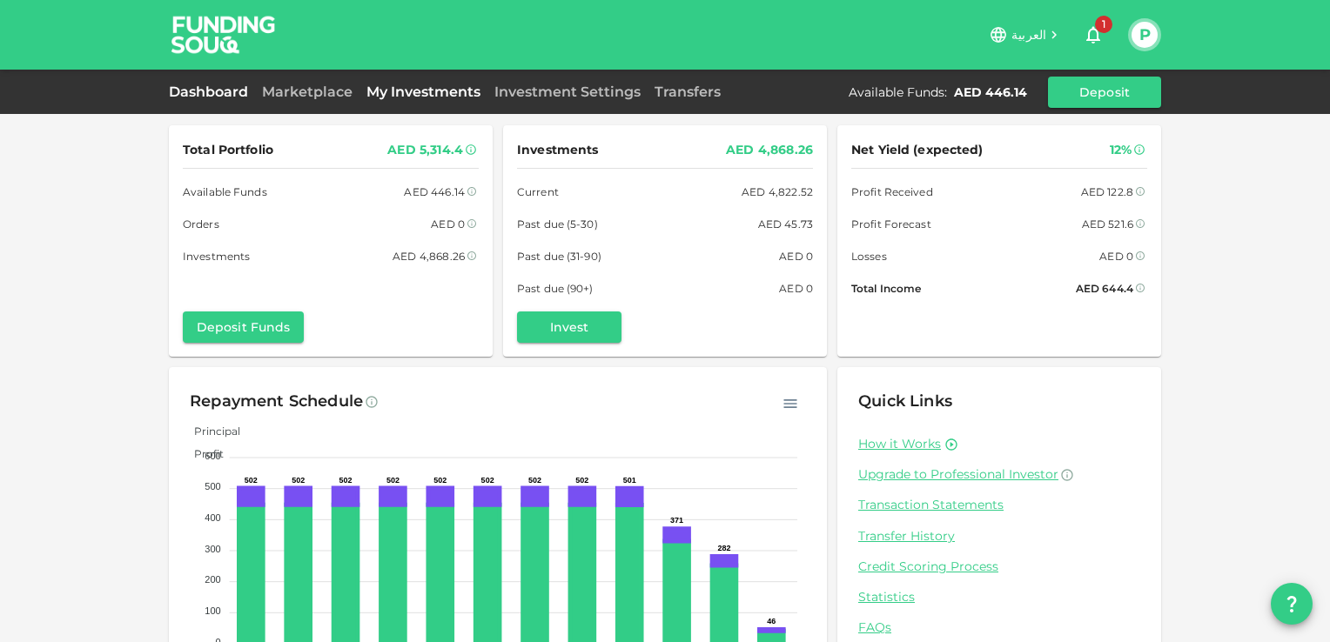 Image resolution: width=1330 pixels, height=642 pixels. I want to click on a: FAQs, so click(999, 628).